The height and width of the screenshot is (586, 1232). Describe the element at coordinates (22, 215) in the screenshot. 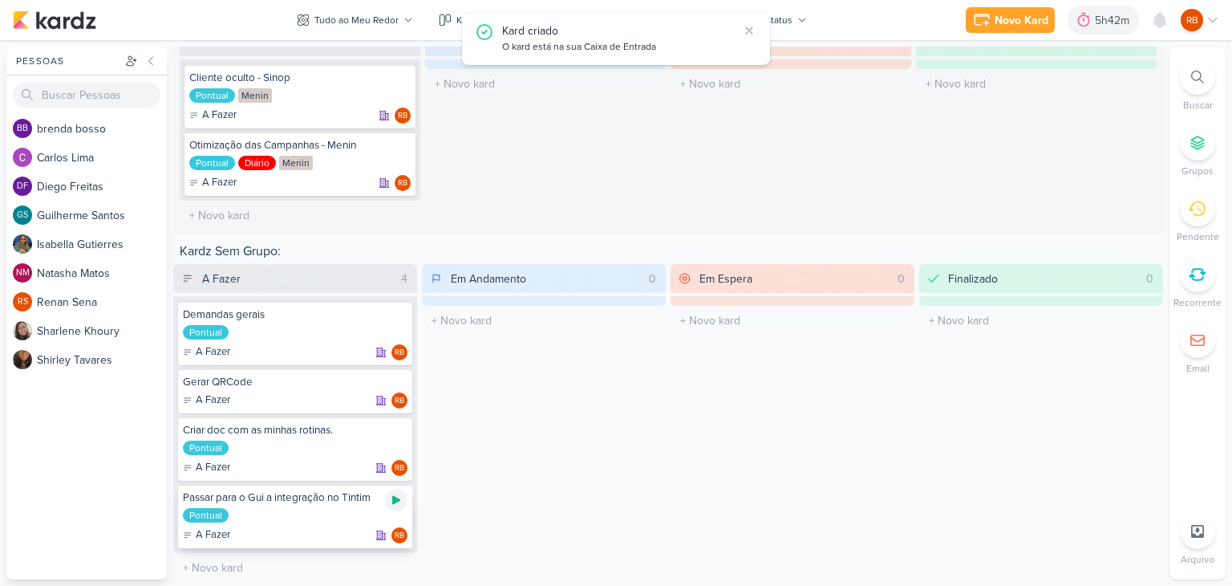

I see `p: GS` at that location.